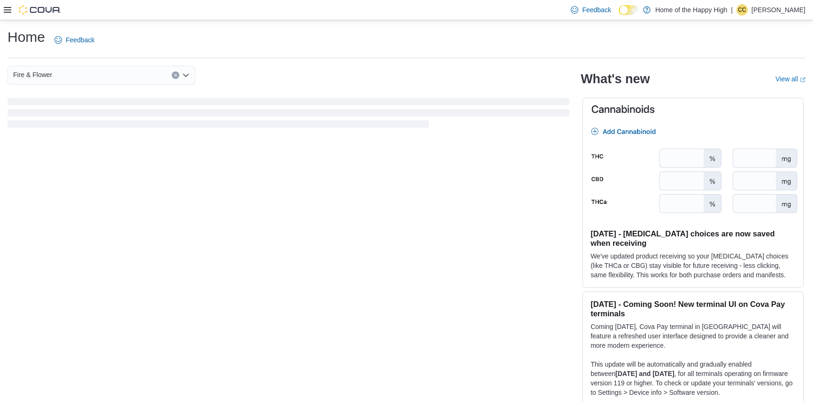 The image size is (813, 407). Describe the element at coordinates (288, 115) in the screenshot. I see `span: Loading` at that location.